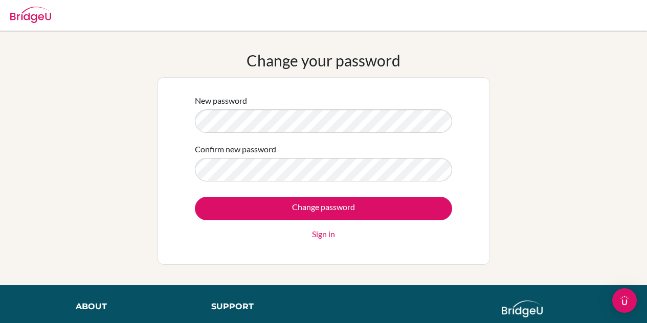 The image size is (647, 323). Describe the element at coordinates (323, 60) in the screenshot. I see `h1: Change your password` at that location.